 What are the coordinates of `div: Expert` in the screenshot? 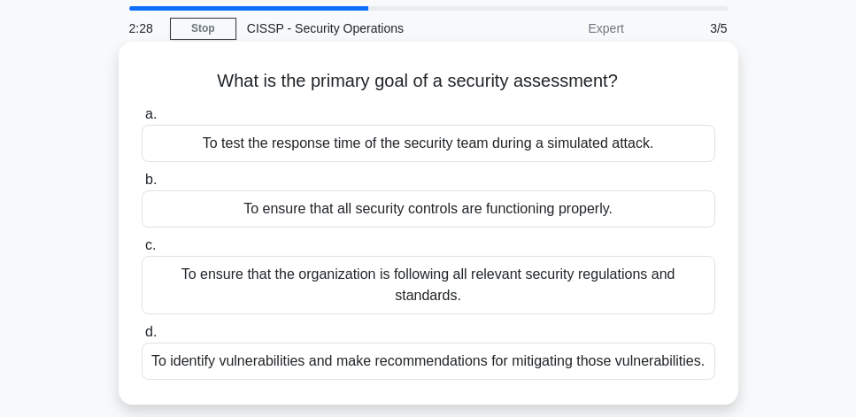 It's located at (557, 28).